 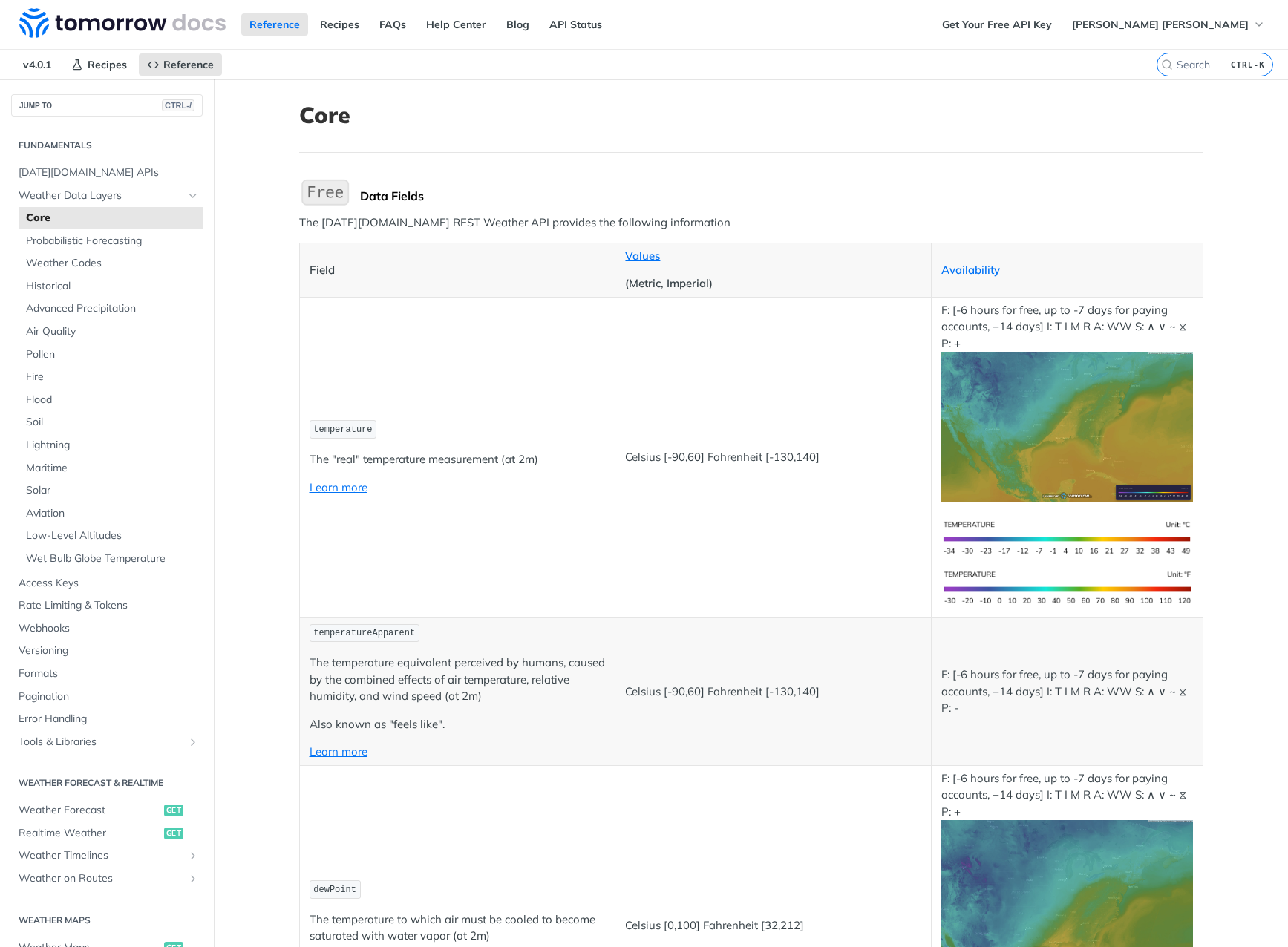 What do you see at coordinates (773, 284) in the screenshot?
I see `p: (Metric, Imperial)` at bounding box center [773, 284].